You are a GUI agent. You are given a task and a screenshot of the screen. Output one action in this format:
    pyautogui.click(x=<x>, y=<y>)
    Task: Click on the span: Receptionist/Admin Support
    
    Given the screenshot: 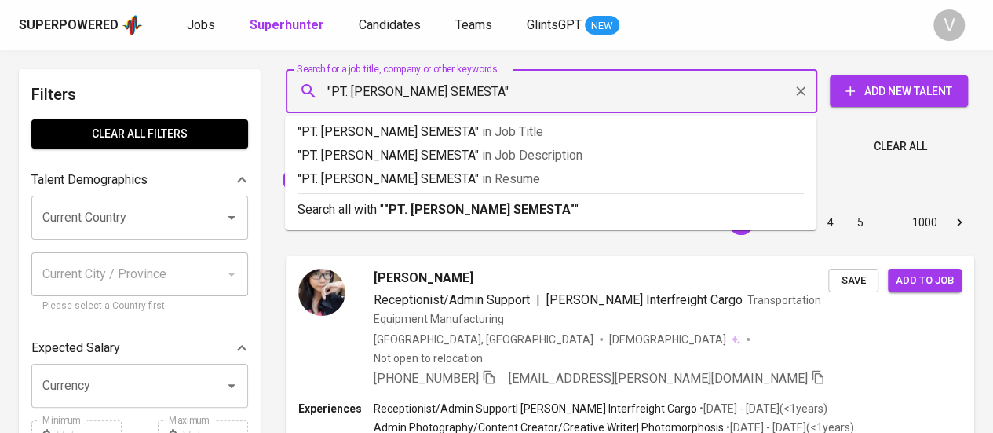 What is the action you would take?
    pyautogui.click(x=451, y=299)
    